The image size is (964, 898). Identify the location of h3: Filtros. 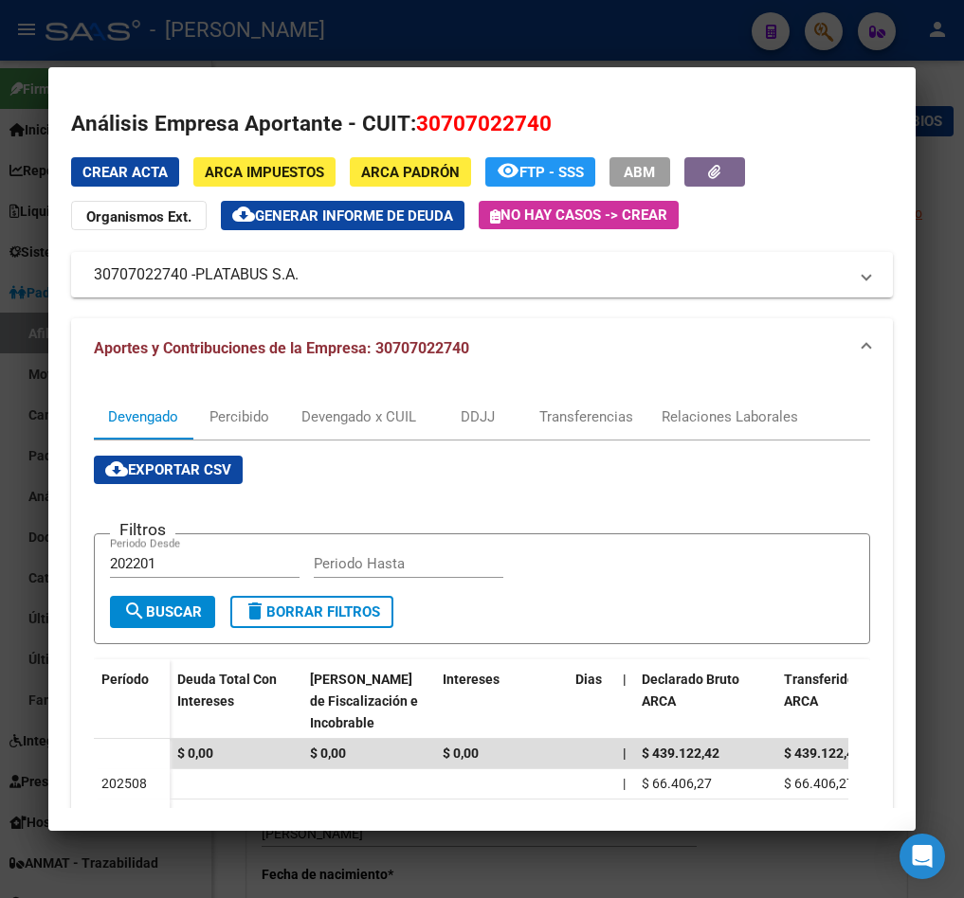
(142, 530).